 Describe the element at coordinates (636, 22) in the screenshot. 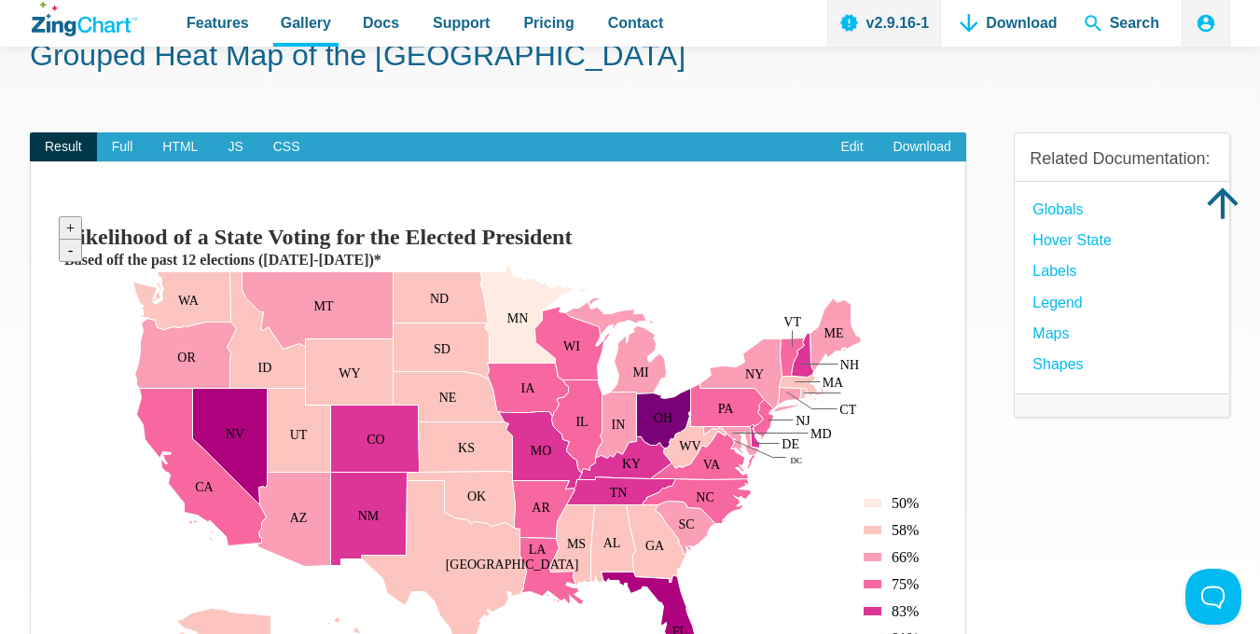

I see `span: Contact` at that location.